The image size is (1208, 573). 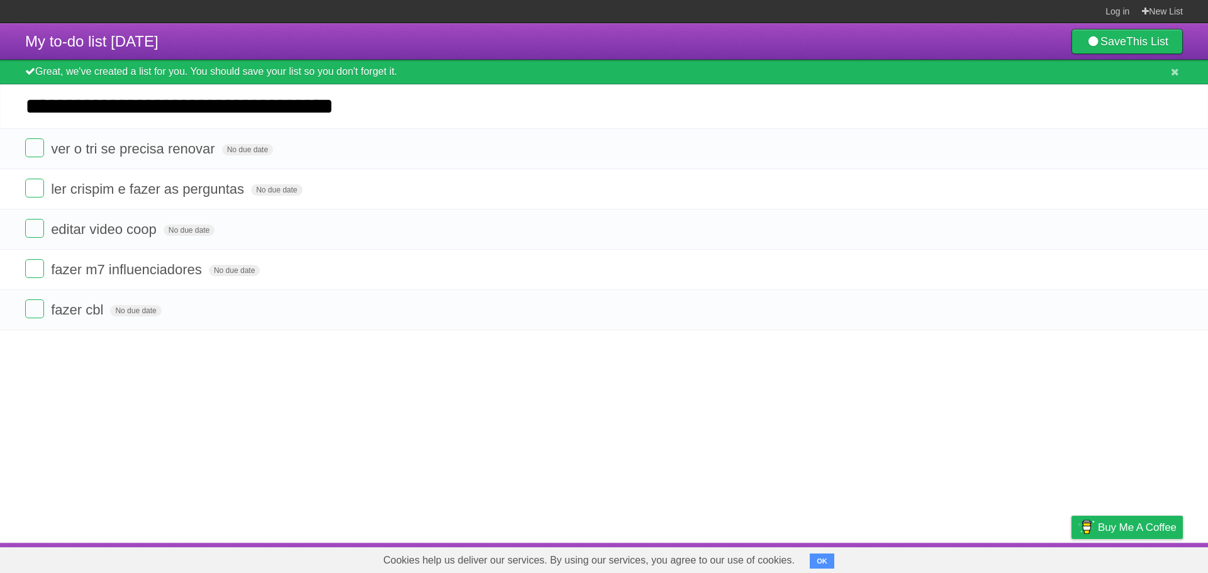 I want to click on button: OK, so click(x=822, y=561).